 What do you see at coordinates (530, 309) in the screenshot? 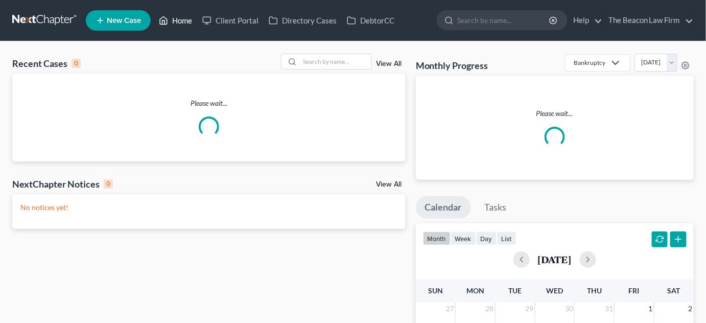
I see `span: 29` at bounding box center [530, 309].